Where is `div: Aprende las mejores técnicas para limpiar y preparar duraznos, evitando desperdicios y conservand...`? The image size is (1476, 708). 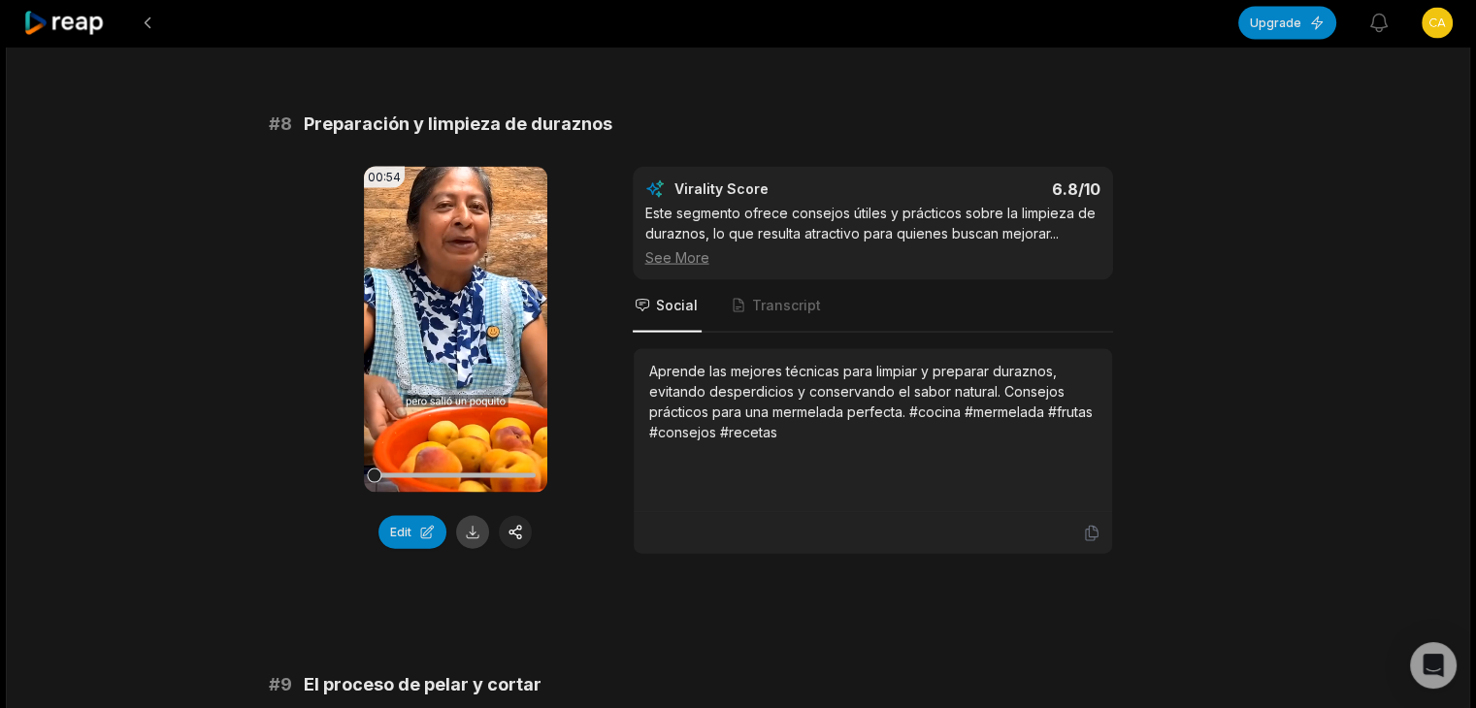 div: Aprende las mejores técnicas para limpiar y preparar duraznos, evitando desperdicios y conservand... is located at coordinates (872, 402).